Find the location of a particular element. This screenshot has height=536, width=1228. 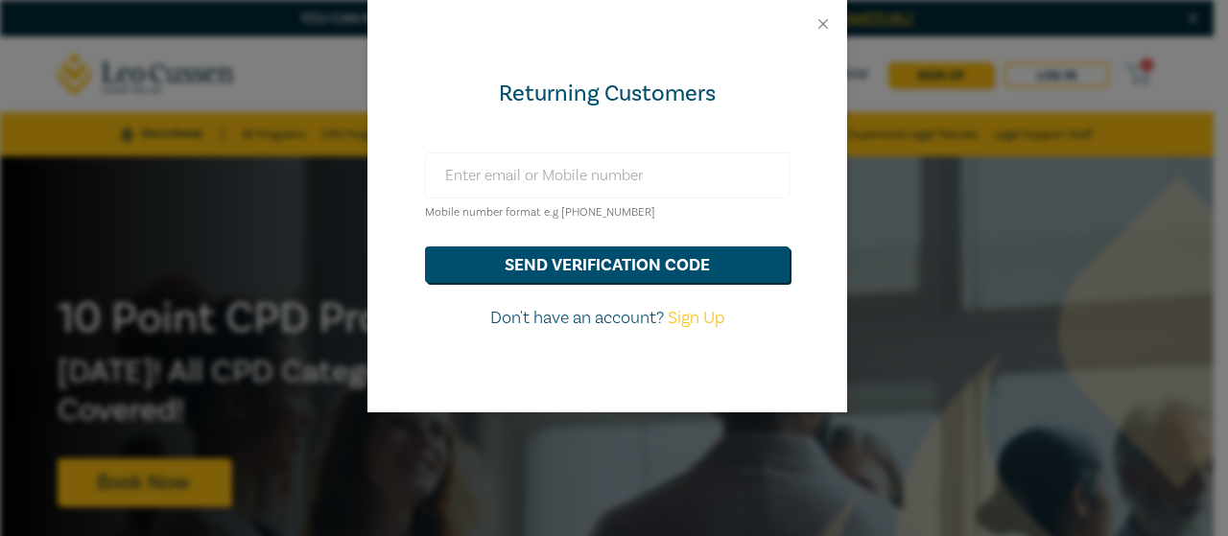

a: Sign Up is located at coordinates (696, 318).